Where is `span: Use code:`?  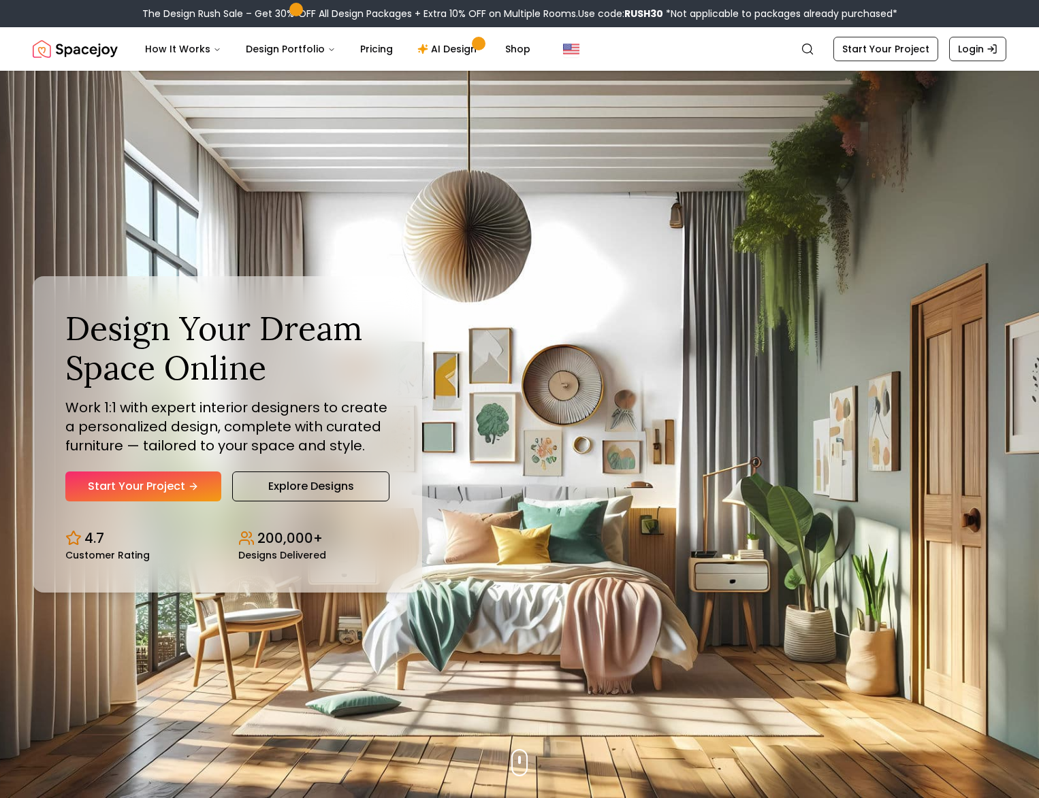 span: Use code: is located at coordinates (620, 14).